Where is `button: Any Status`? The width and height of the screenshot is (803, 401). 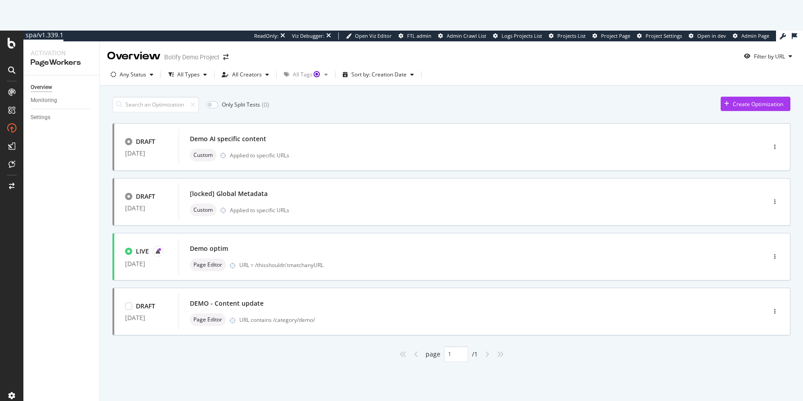 button: Any Status is located at coordinates (132, 75).